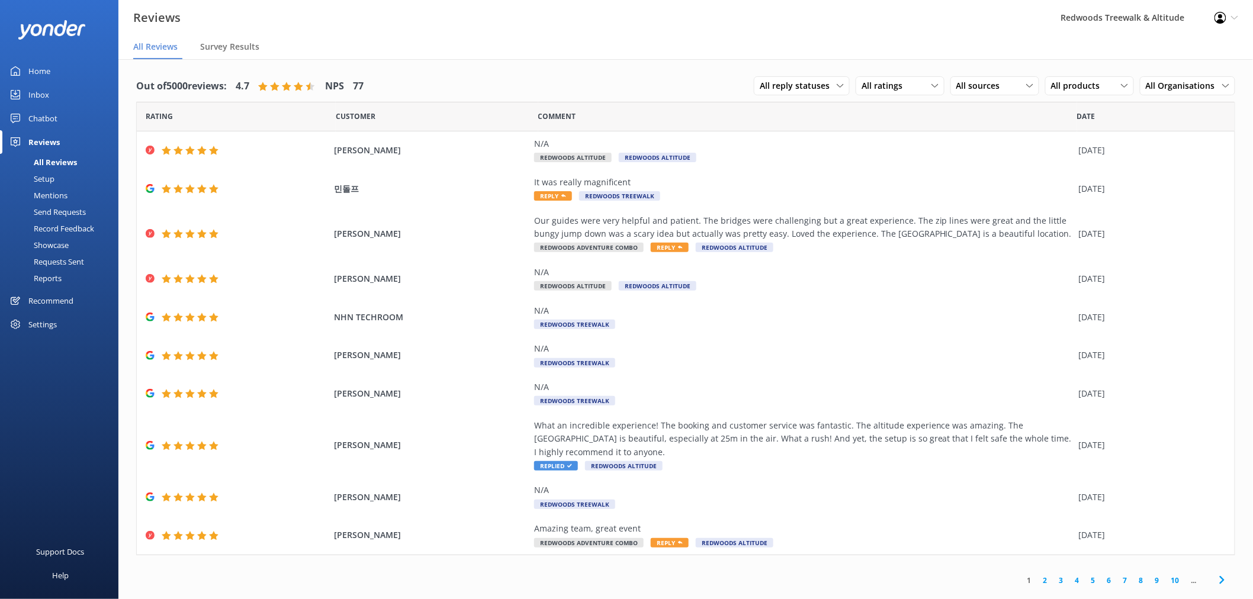  What do you see at coordinates (155, 47) in the screenshot?
I see `span: All Reviews` at bounding box center [155, 47].